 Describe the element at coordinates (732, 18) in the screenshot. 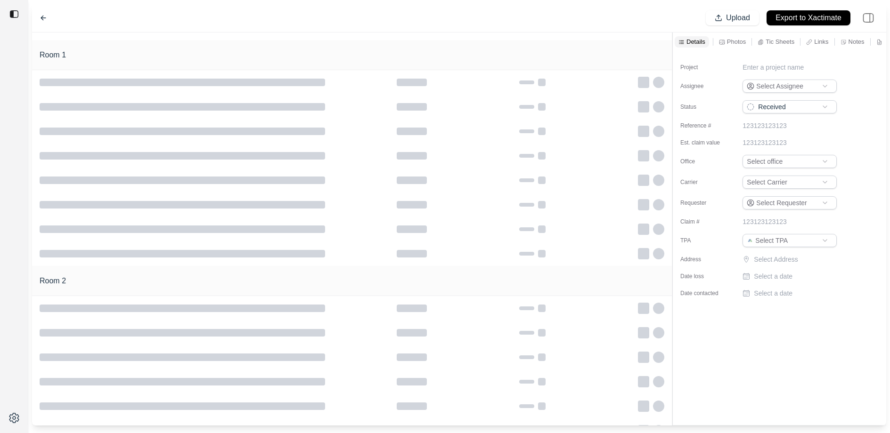

I see `button: Upload` at that location.